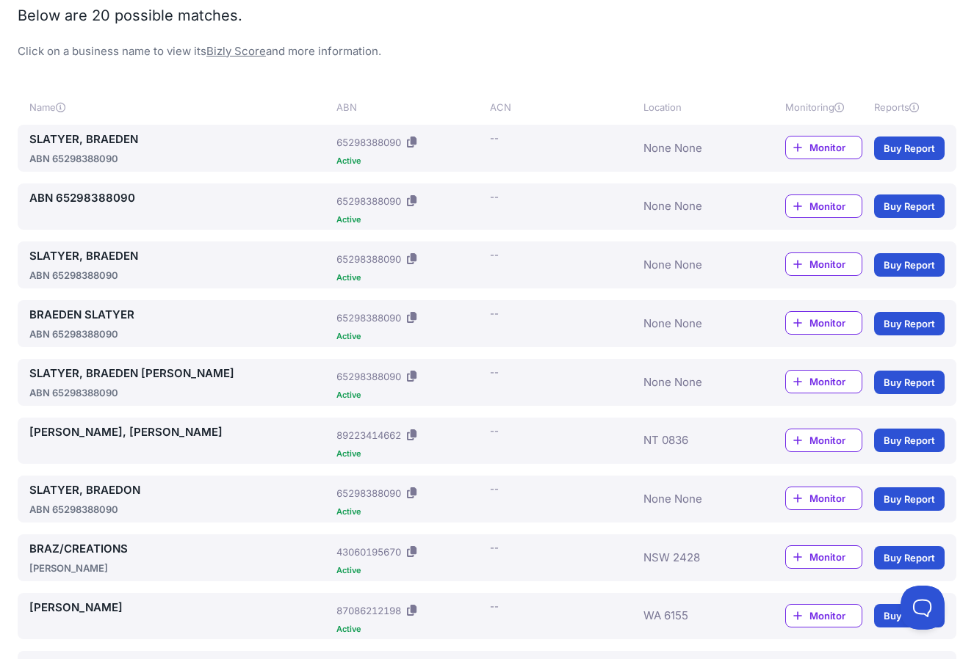  I want to click on a: Bizly Score, so click(236, 51).